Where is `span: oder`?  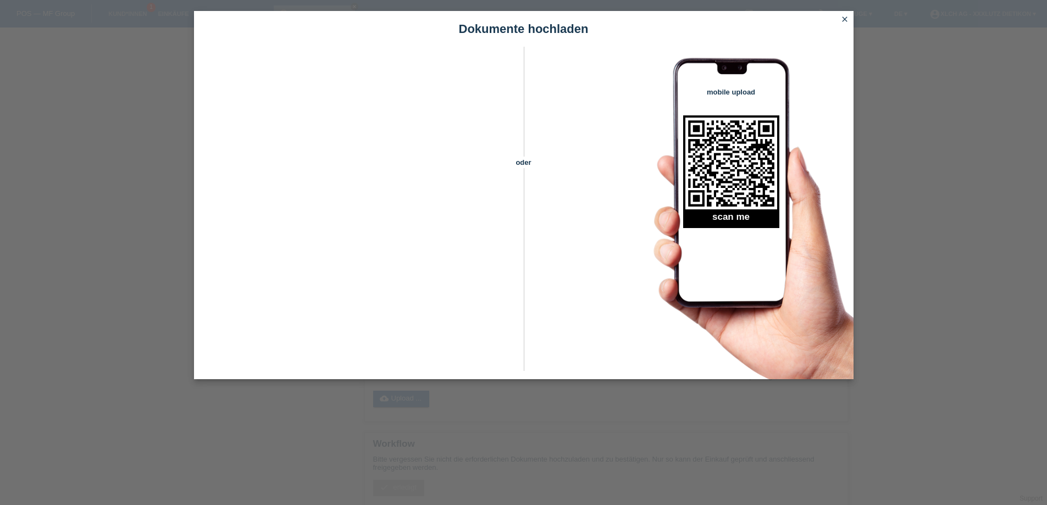
span: oder is located at coordinates (524, 162).